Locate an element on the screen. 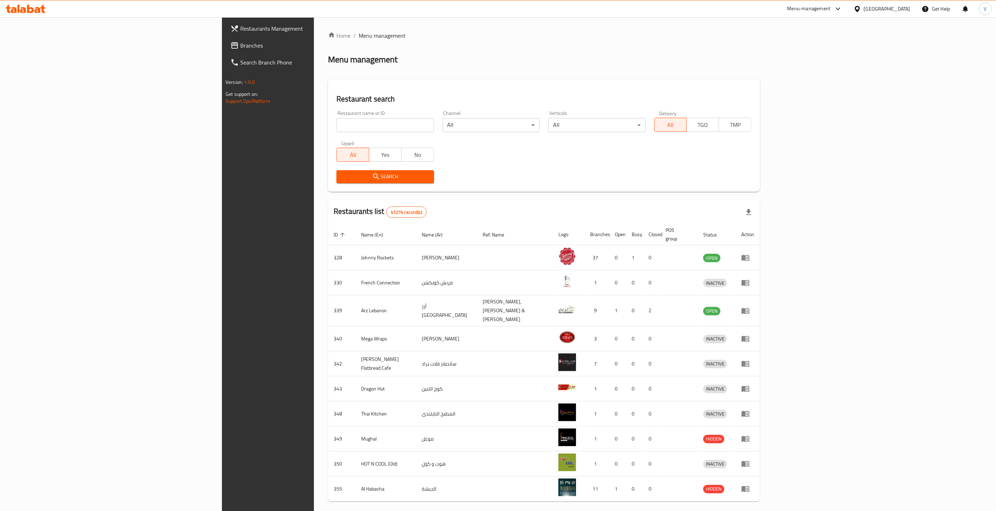 Image resolution: width=996 pixels, height=511 pixels. a: Restaurants Management is located at coordinates (307, 29).